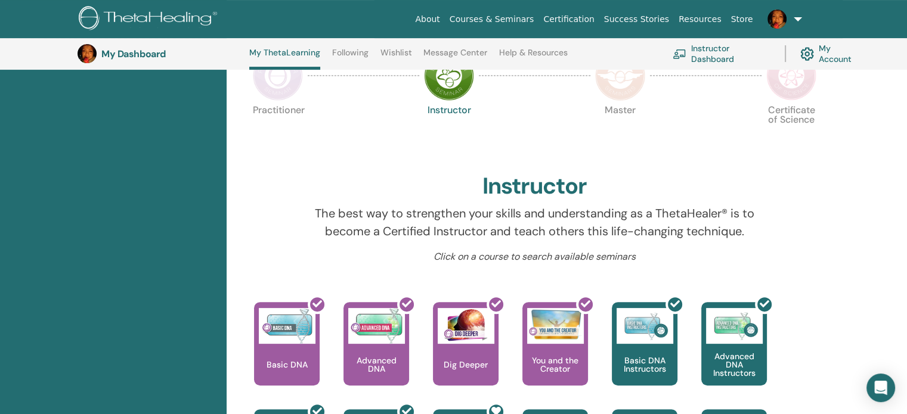 This screenshot has height=414, width=907. What do you see at coordinates (555, 356) in the screenshot?
I see `a: You and the Creator You and the Creator` at bounding box center [555, 356].